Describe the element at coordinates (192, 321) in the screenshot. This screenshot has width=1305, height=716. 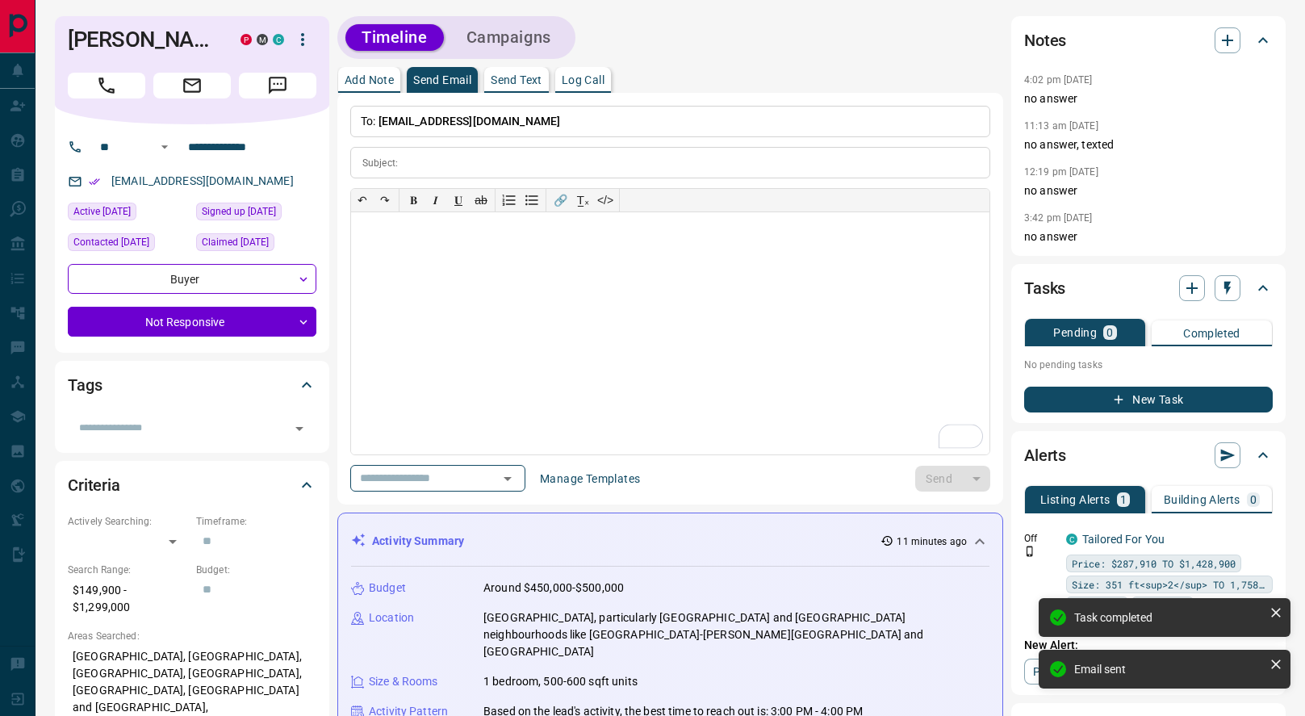
I see `div: Not Responsive` at that location.